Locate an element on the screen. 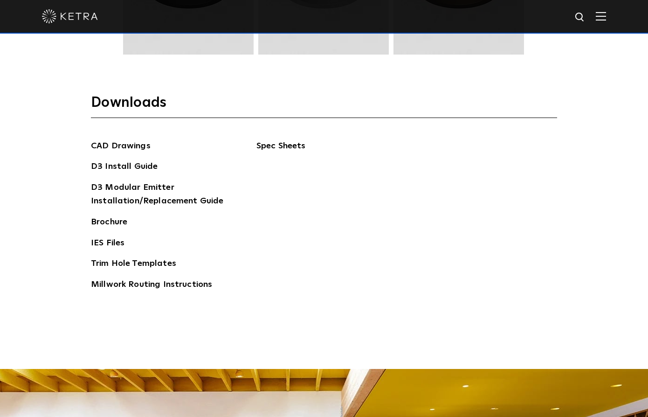 The height and width of the screenshot is (417, 648). a: Trim Hole Templates is located at coordinates (133, 264).